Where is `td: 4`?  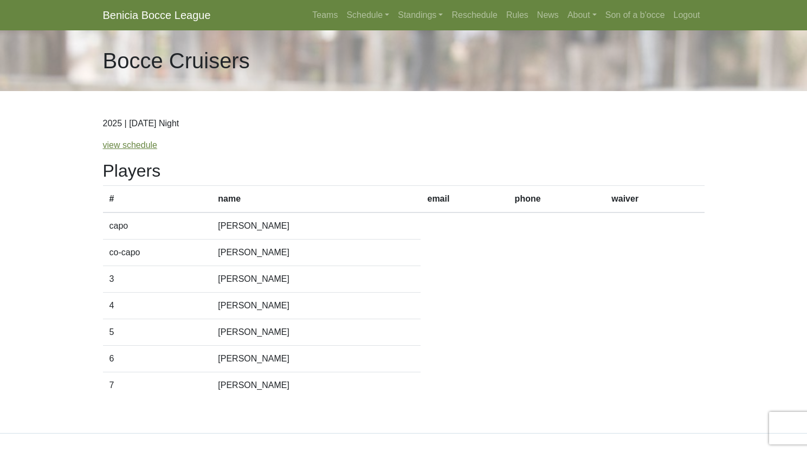
td: 4 is located at coordinates (157, 306).